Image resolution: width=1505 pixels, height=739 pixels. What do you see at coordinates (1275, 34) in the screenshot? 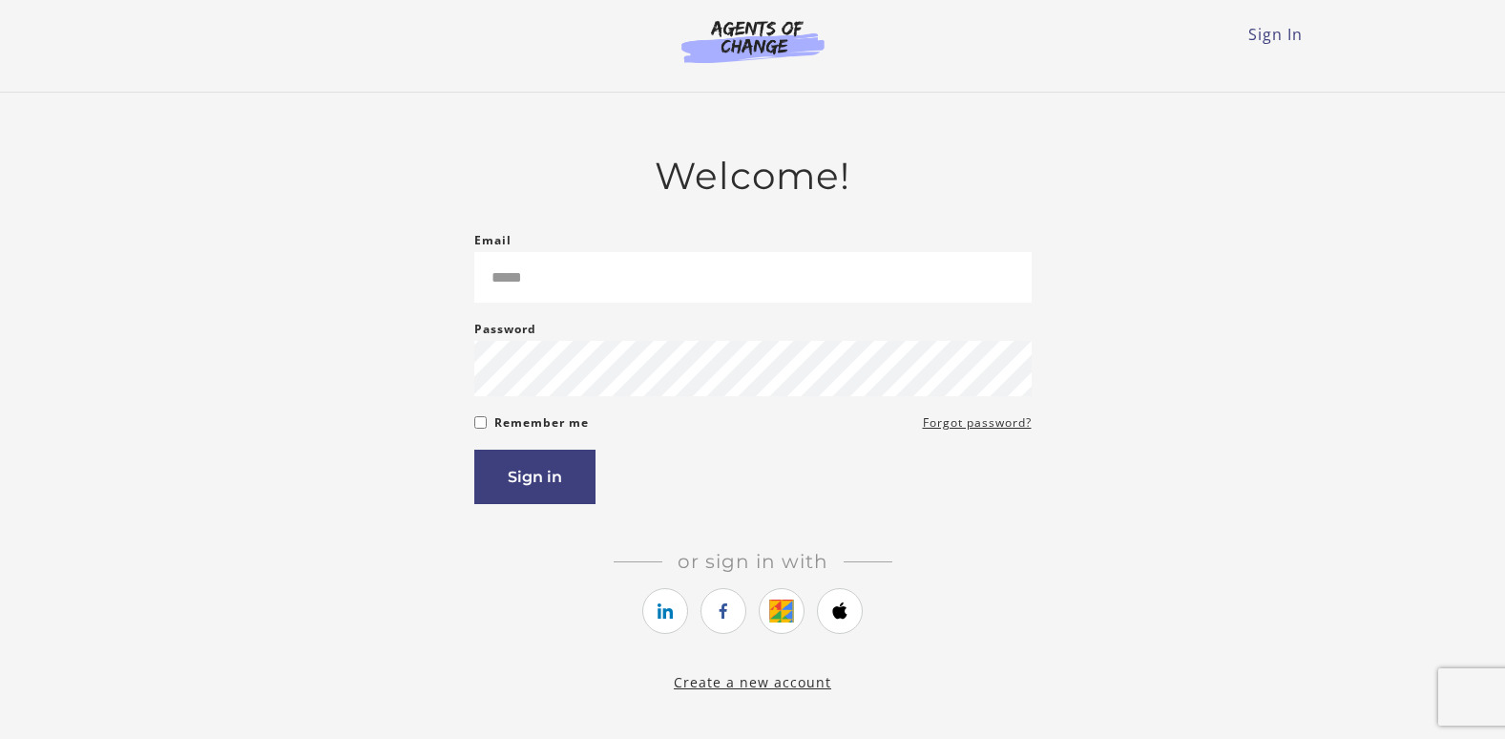
I see `a: Sign In` at bounding box center [1275, 34].